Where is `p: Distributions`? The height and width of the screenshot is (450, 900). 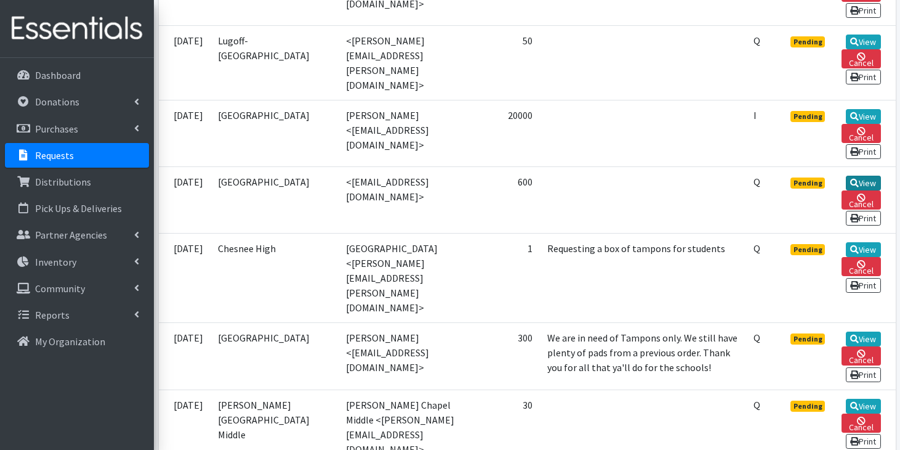 p: Distributions is located at coordinates (63, 182).